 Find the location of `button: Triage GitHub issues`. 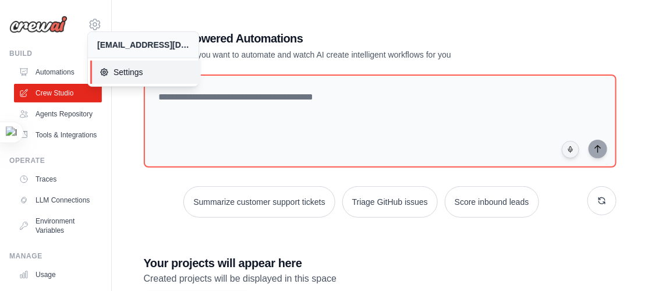

button: Triage GitHub issues is located at coordinates (390, 202).